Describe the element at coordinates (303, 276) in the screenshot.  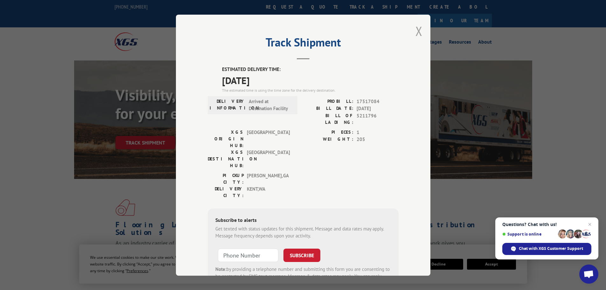
I see `div: by providing a telephone number and submitting this form you are consenting to be contacted by SM...` at that location.